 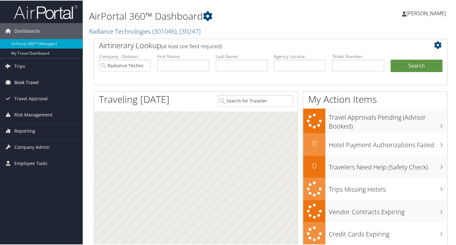 I want to click on span: Trips, so click(x=20, y=66).